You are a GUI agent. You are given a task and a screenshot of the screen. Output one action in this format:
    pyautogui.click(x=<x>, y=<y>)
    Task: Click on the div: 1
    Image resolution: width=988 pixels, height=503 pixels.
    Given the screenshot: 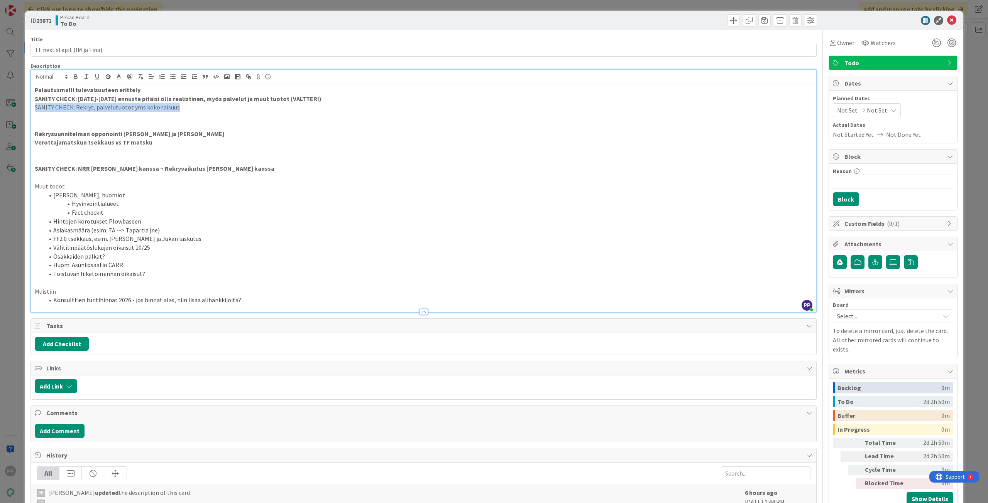 What is the action you would take?
    pyautogui.click(x=41, y=6)
    